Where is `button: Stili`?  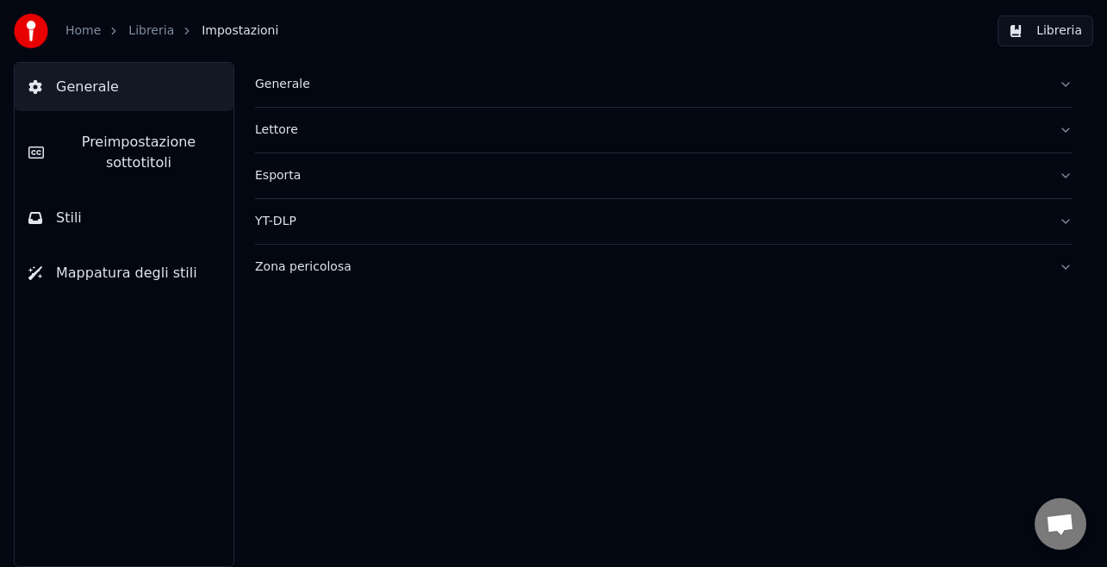 button: Stili is located at coordinates (124, 218).